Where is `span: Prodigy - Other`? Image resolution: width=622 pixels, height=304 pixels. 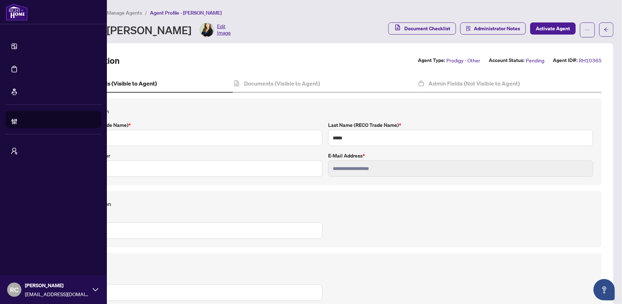 span: Prodigy - Other is located at coordinates (463, 60).